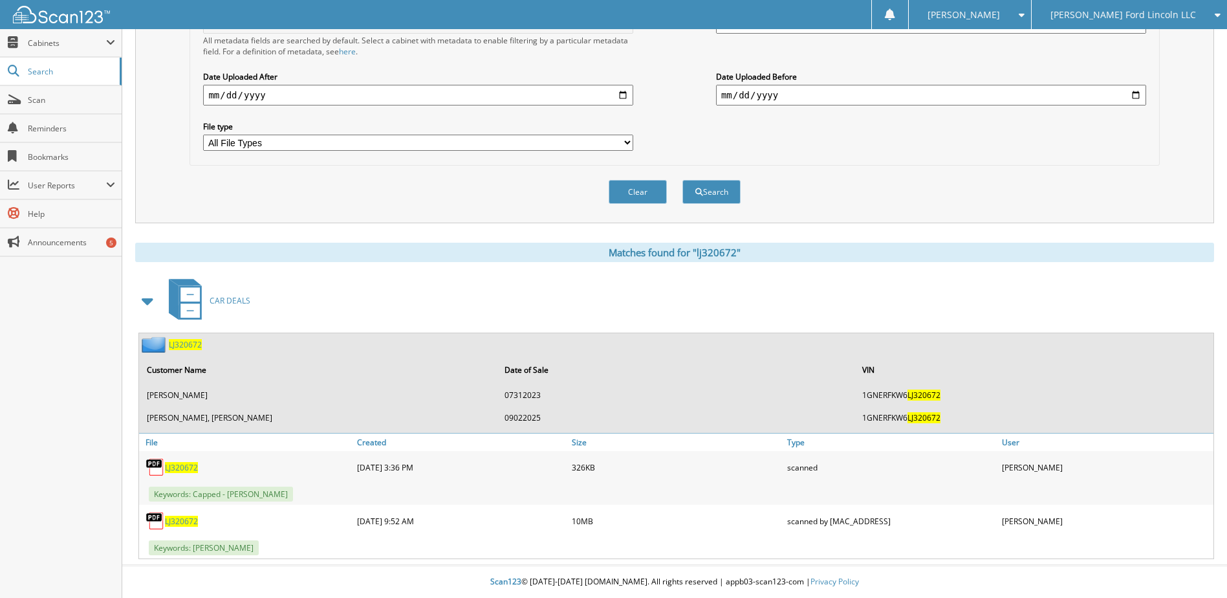  I want to click on span: Scan123, so click(506, 581).